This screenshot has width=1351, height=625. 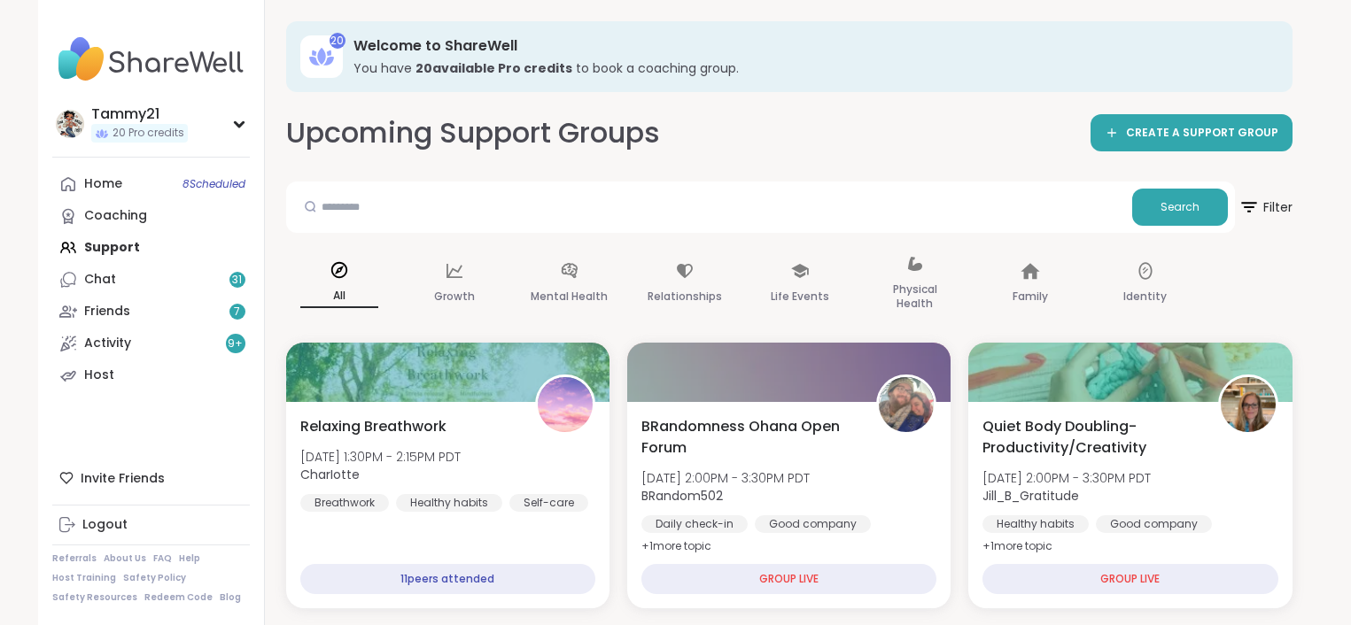 What do you see at coordinates (125, 559) in the screenshot?
I see `a: About Us` at bounding box center [125, 559].